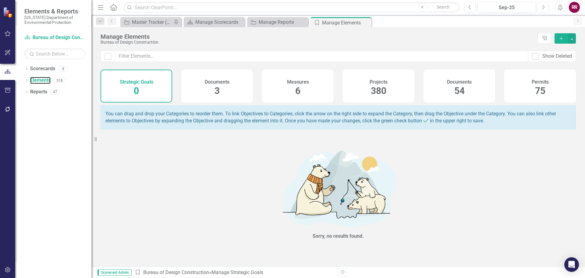 This screenshot has height=278, width=585. What do you see at coordinates (219, 22) in the screenshot?
I see `div: Manage Scorecards` at bounding box center [219, 22].